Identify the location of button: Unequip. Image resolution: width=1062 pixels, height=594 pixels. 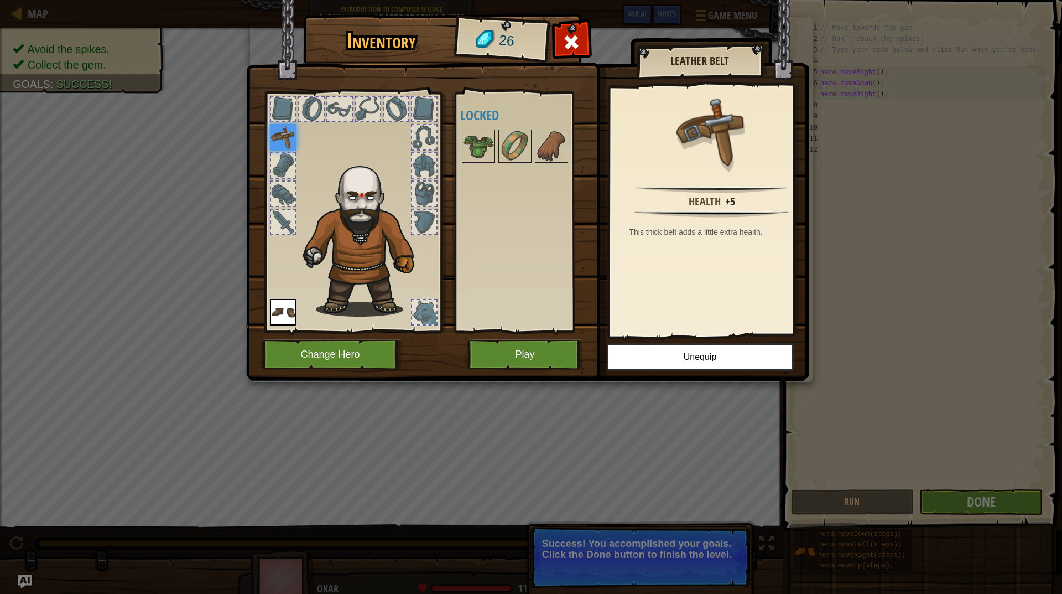
(700, 357).